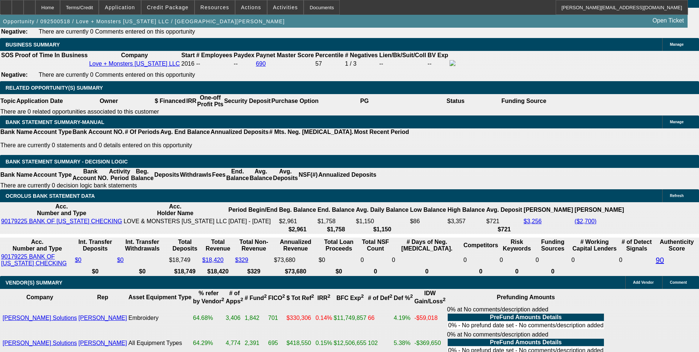  I want to click on b: # Employees, so click(214, 55).